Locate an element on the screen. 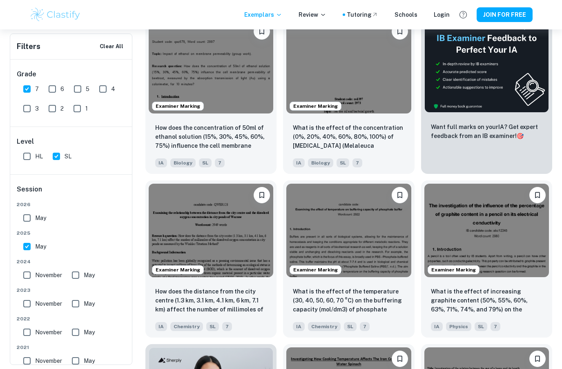 The height and width of the screenshot is (369, 562). a: Examiner MarkingPlease log in to bookmark exemplarsWhat is the effect of increasing graphite cont... is located at coordinates (486, 259).